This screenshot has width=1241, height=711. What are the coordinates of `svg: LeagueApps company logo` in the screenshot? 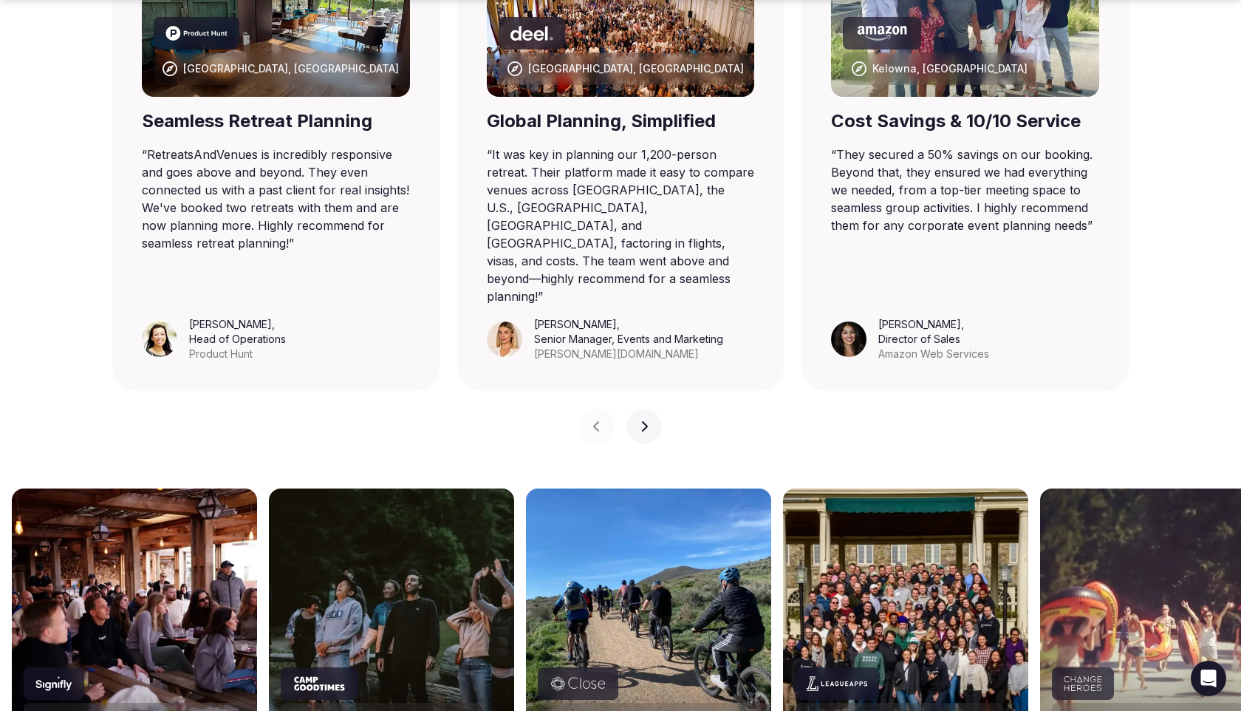 It's located at (837, 684).